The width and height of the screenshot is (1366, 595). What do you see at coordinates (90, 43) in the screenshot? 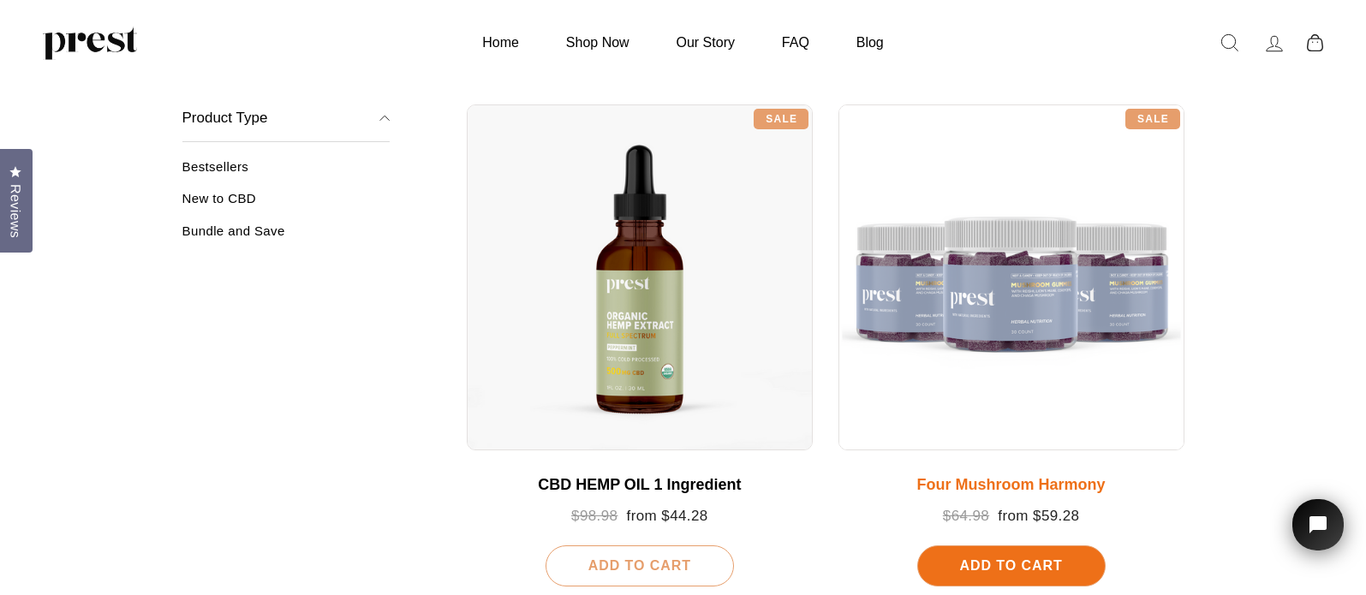
I see `img: PREST ORGANICS` at bounding box center [90, 43].